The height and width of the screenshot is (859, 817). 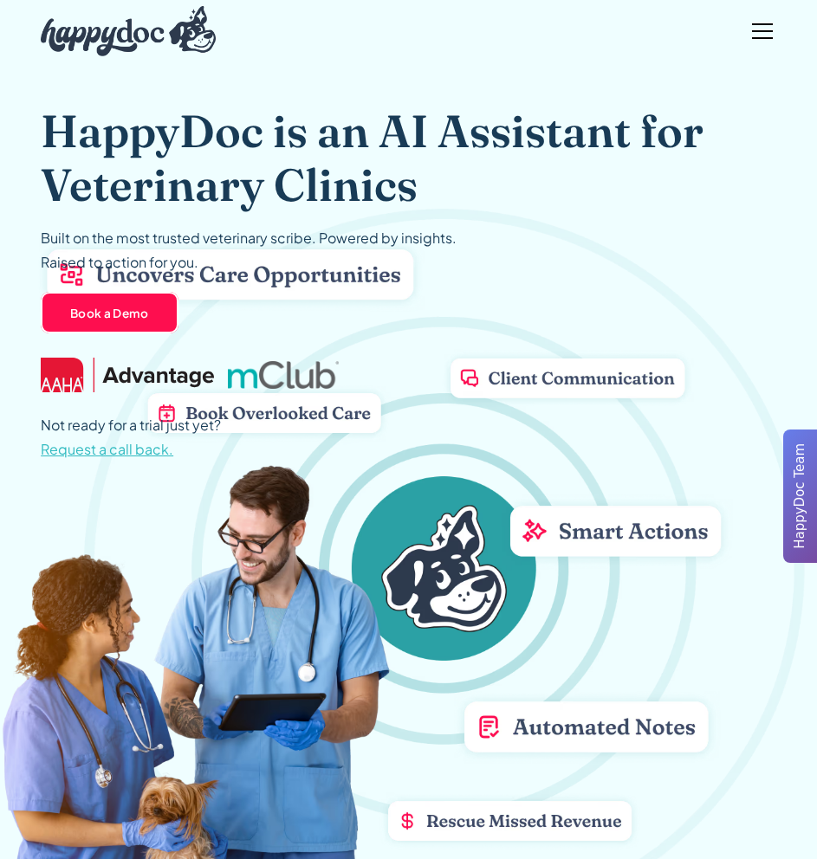 I want to click on a: Book a Demo, so click(x=109, y=313).